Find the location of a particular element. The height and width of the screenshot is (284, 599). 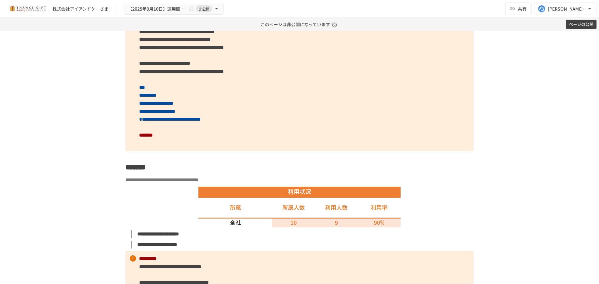

button: 共有 is located at coordinates (518, 9).